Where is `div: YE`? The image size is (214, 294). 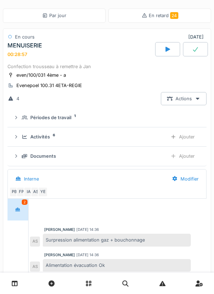
div: YE is located at coordinates (43, 192).